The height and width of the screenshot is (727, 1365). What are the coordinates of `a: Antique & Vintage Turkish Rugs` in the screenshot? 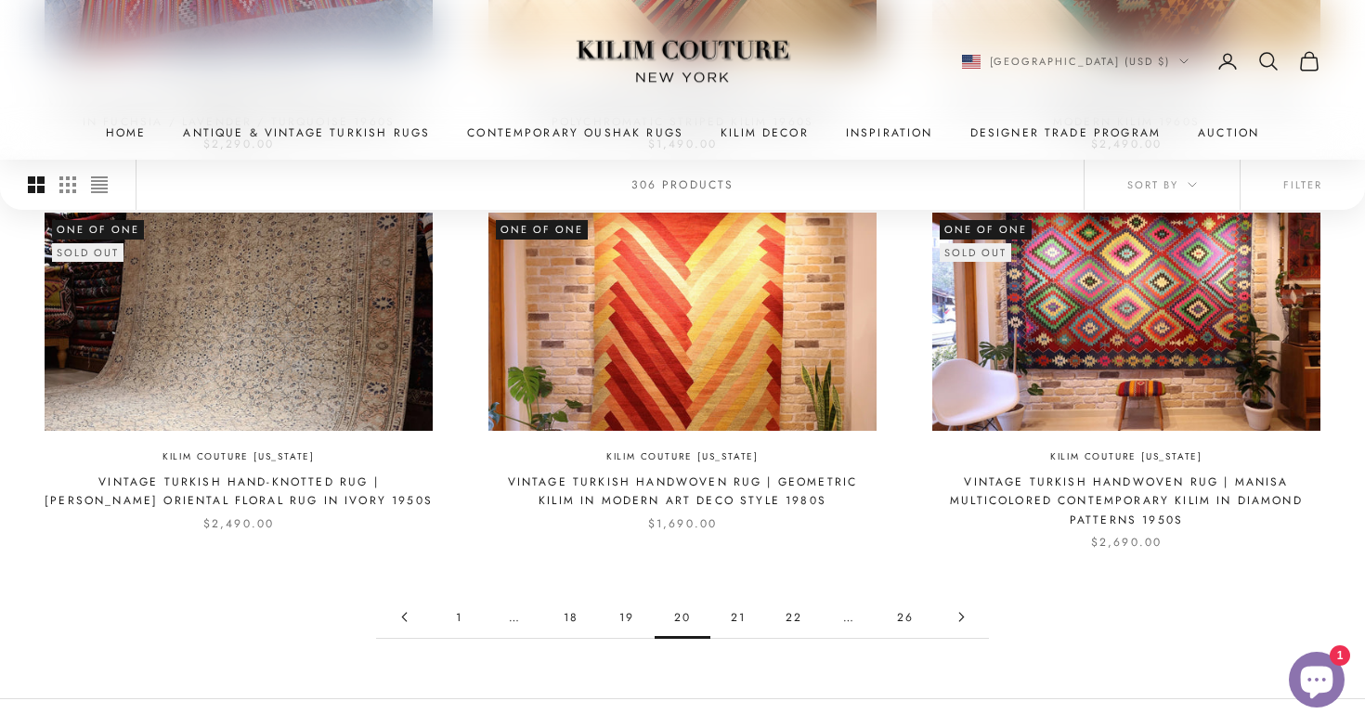 It's located at (306, 133).